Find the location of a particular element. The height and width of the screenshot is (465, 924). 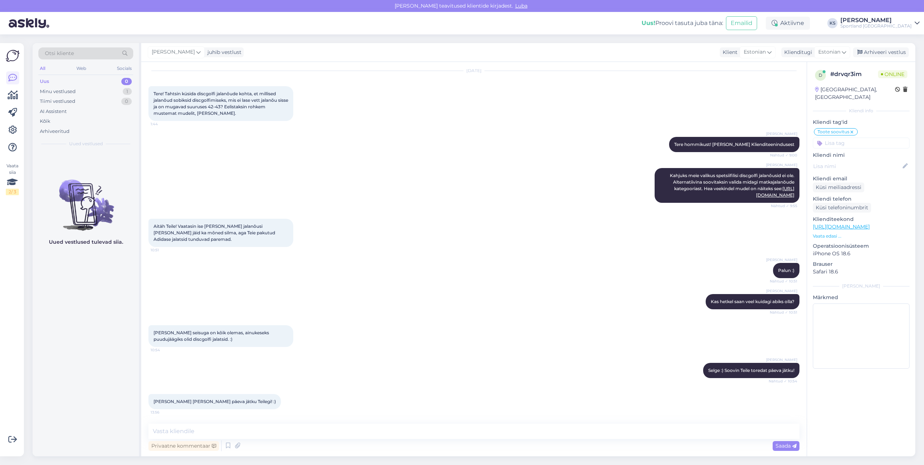

div: KS is located at coordinates (833, 23).